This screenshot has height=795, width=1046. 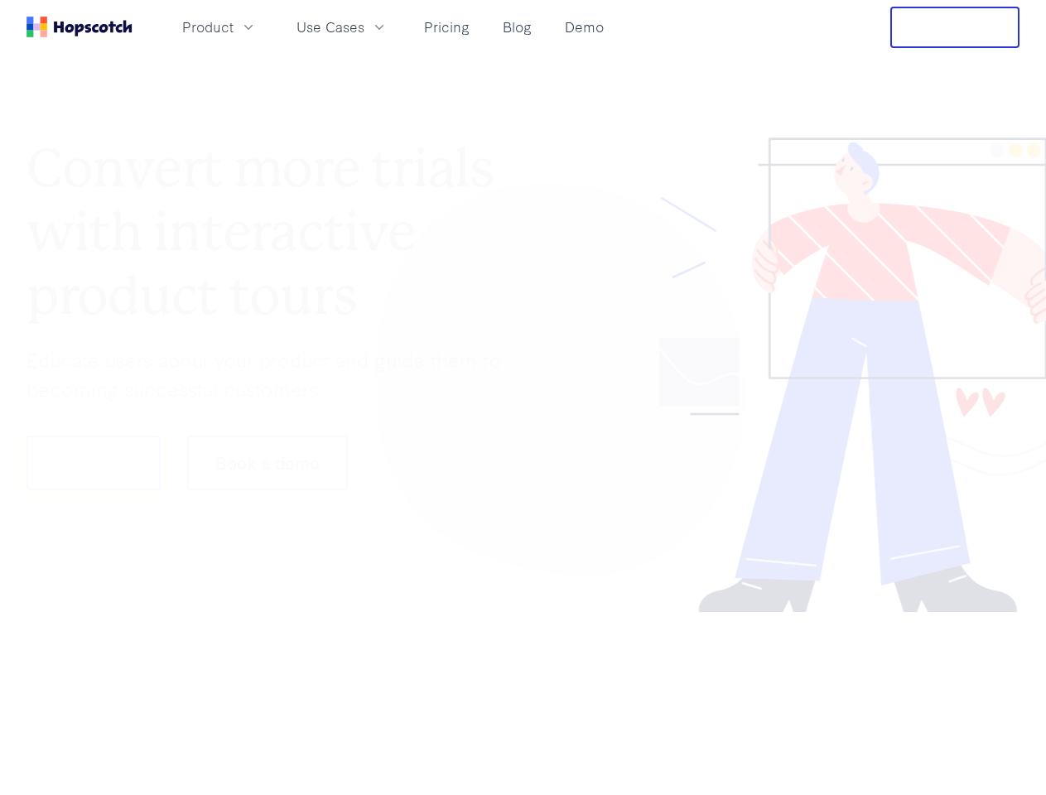 I want to click on a: Home, so click(x=80, y=27).